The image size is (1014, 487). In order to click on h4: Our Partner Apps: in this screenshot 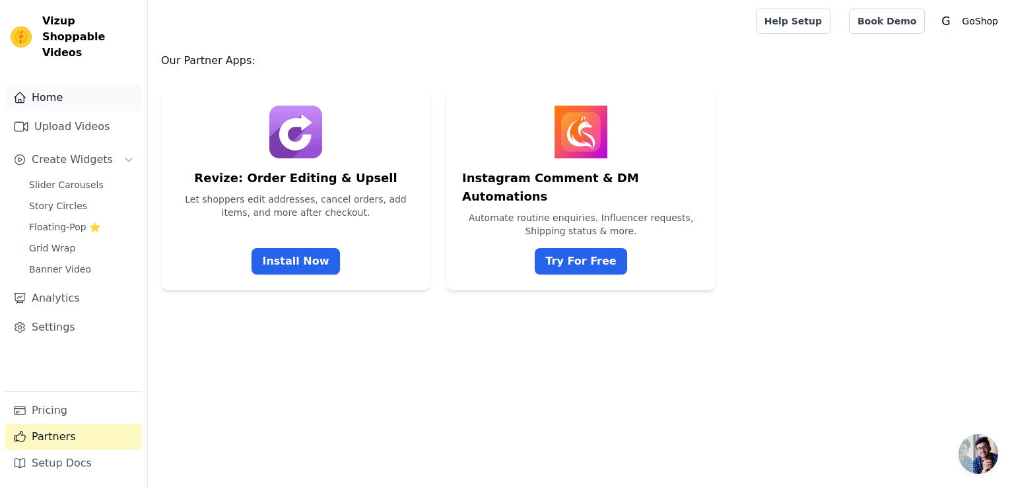, I will do `click(581, 61)`.